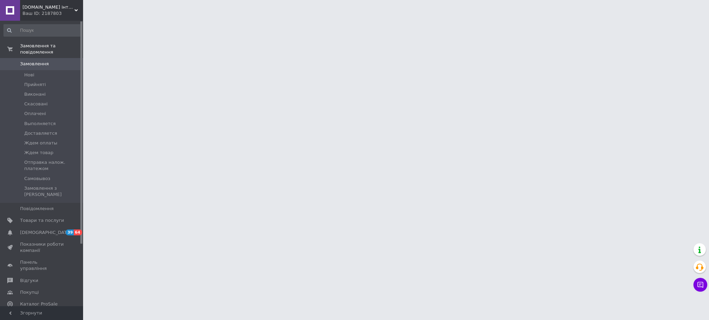  I want to click on span: Показники роботи компанії, so click(42, 248).